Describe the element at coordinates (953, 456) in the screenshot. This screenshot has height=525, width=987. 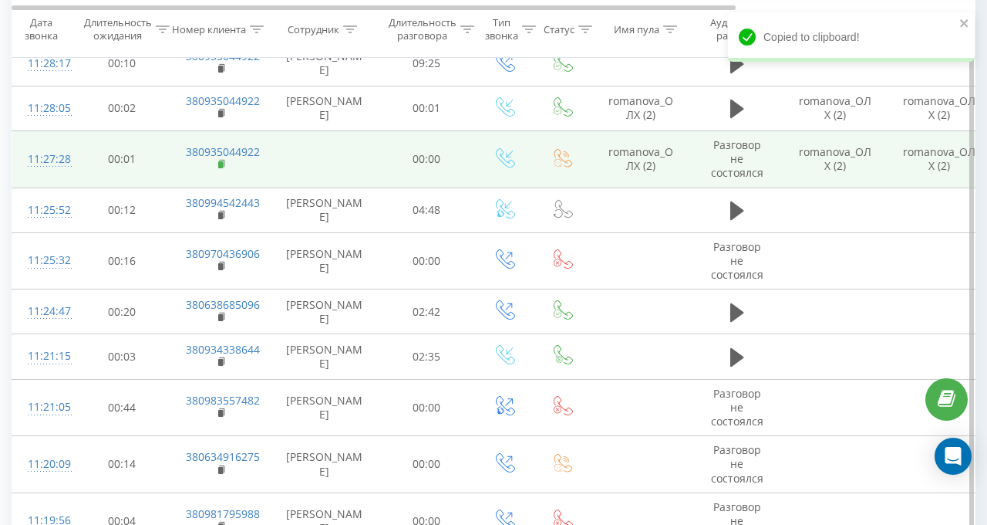
I see `div: Open Intercom Messenger` at that location.